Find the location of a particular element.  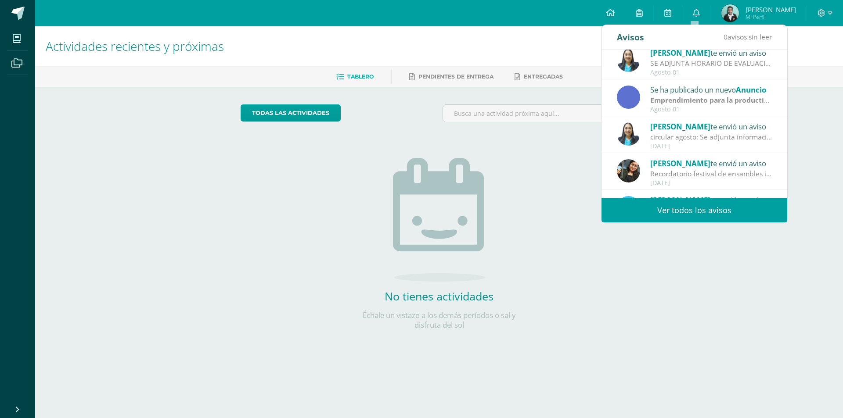

span: Entregadas is located at coordinates (543, 76).